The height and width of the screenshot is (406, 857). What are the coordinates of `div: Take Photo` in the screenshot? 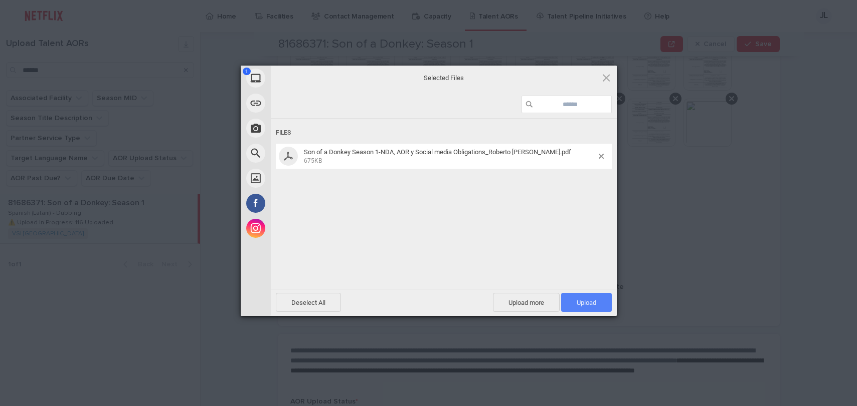 It's located at (301, 128).